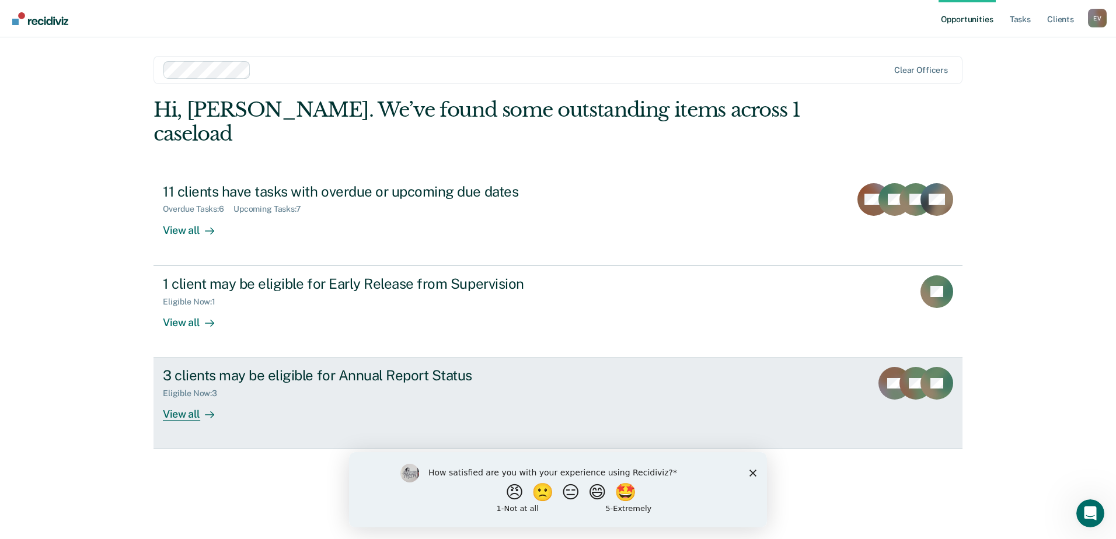  Describe the element at coordinates (558, 219) in the screenshot. I see `a: 11 clients have tasks with overdue or upcoming due datesOverdue Tasks:6Upcoming Tasks:7View all` at that location.